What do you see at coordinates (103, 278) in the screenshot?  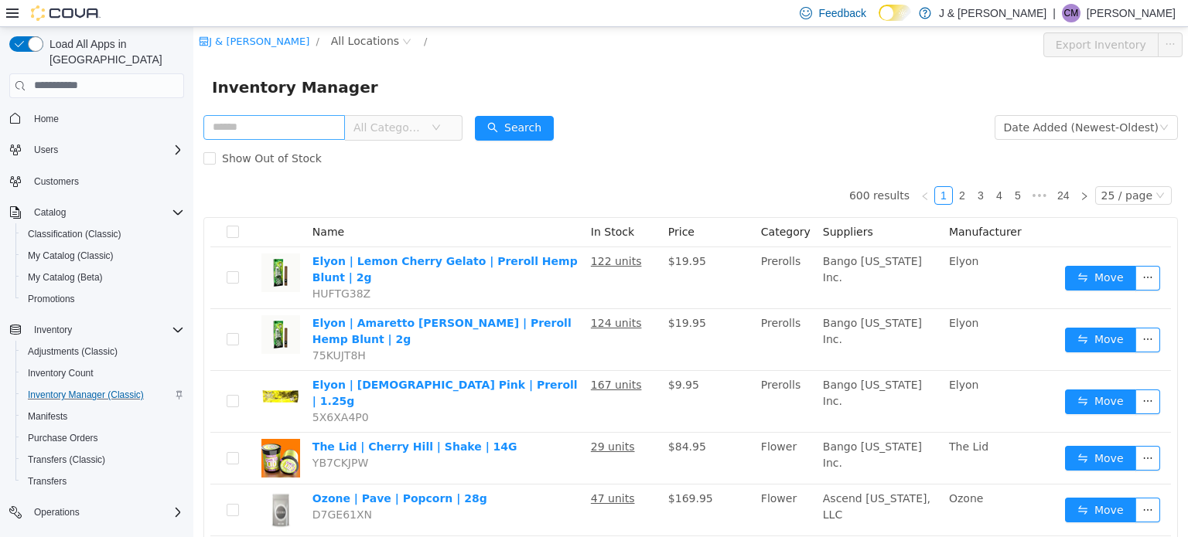 I see `button: My Catalog (Beta)` at bounding box center [103, 278].